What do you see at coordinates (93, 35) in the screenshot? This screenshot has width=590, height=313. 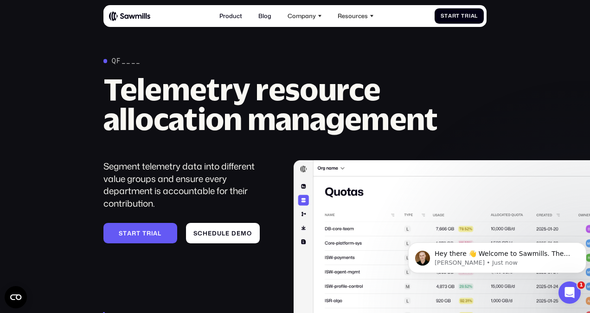 I see `div: message notification from Winston, Just now. Hey there 👋 Welcome to Sawmills. The smart telemetry...` at bounding box center [93, 35].